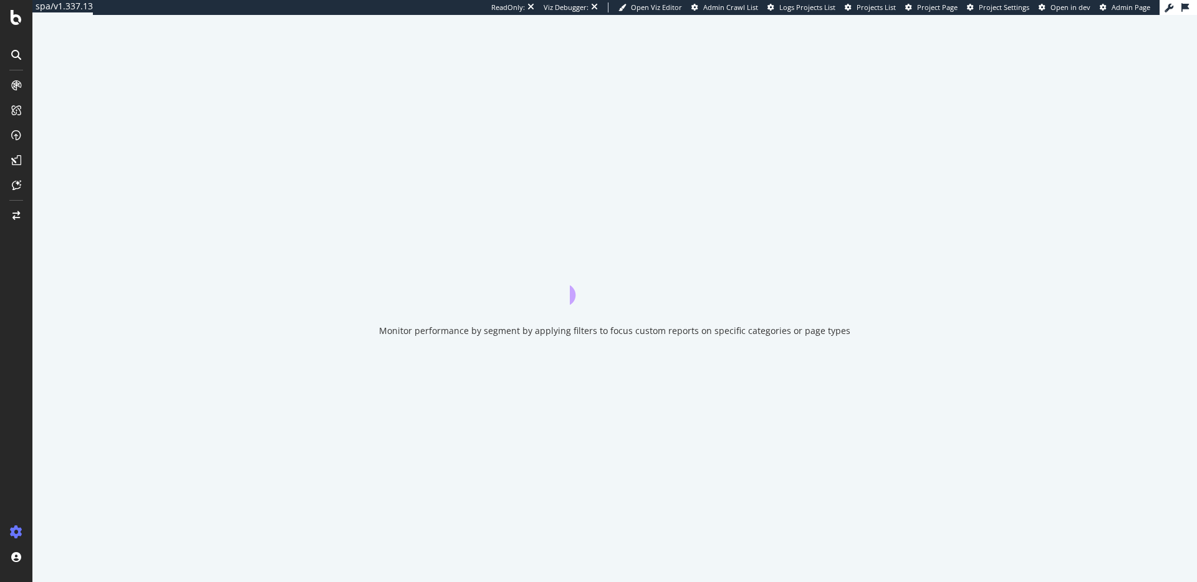 This screenshot has width=1197, height=582. I want to click on a: Project Settings, so click(998, 7).